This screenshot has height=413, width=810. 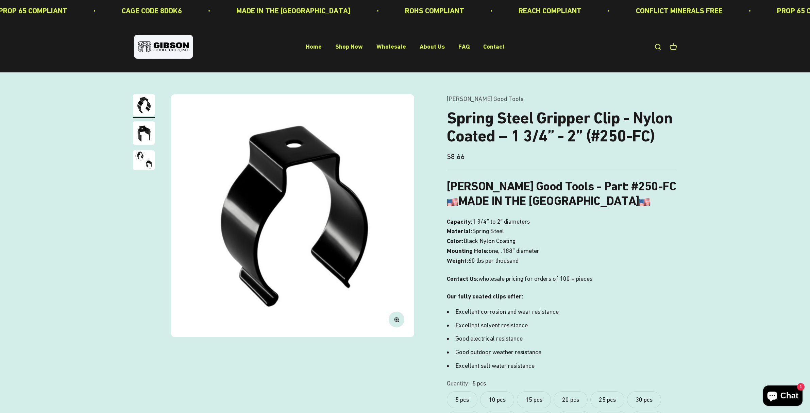 What do you see at coordinates (549, 11) in the screenshot?
I see `p: REACH COMPLIANT` at bounding box center [549, 11].